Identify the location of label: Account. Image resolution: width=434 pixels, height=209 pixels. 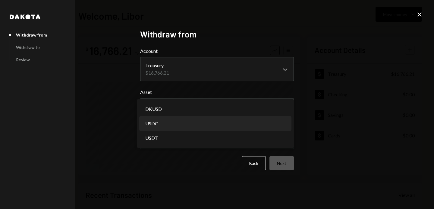
(217, 51).